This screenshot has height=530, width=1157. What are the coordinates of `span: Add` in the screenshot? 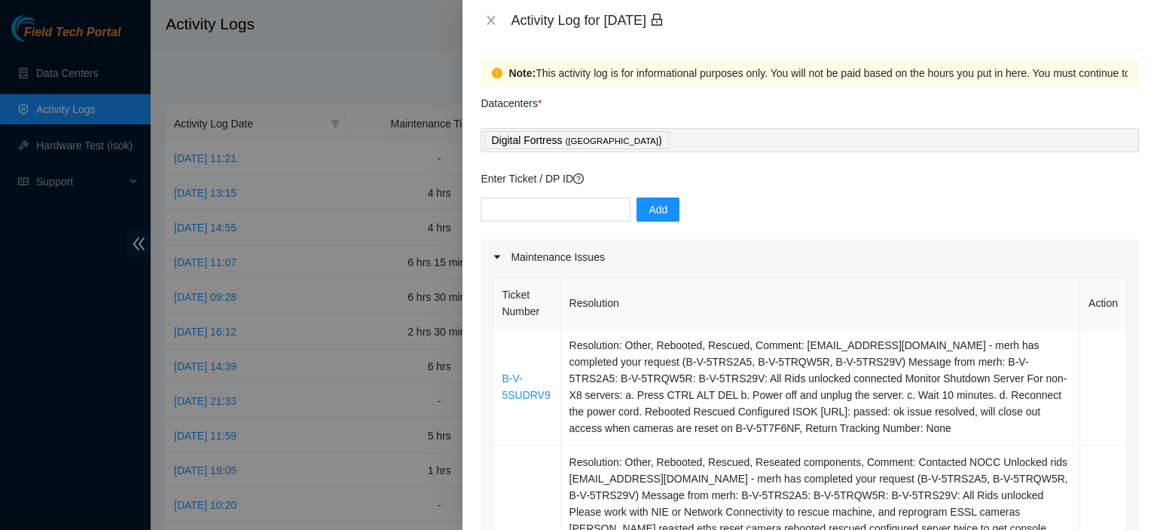 It's located at (658, 209).